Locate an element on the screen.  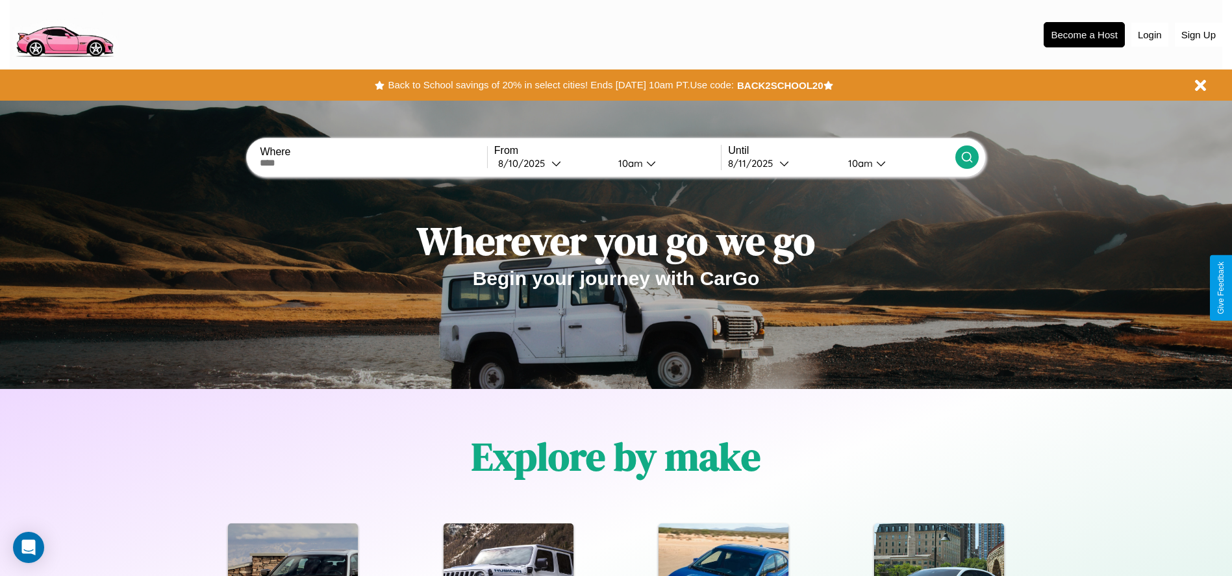
label: From is located at coordinates (607, 151).